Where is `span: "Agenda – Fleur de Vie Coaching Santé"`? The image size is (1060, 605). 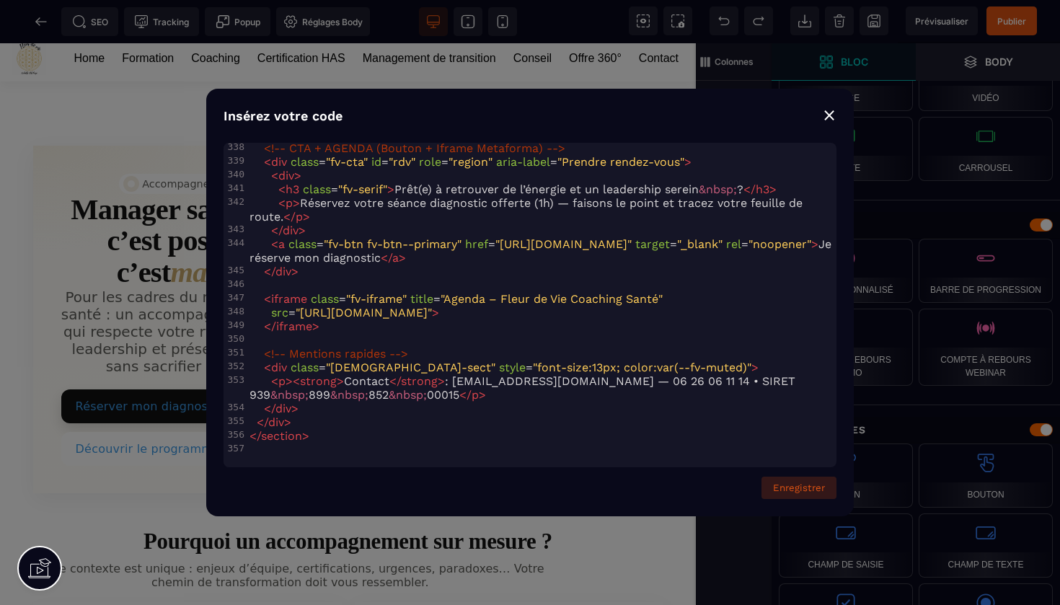 span: "Agenda – Fleur de Vie Coaching Santé" is located at coordinates (552, 299).